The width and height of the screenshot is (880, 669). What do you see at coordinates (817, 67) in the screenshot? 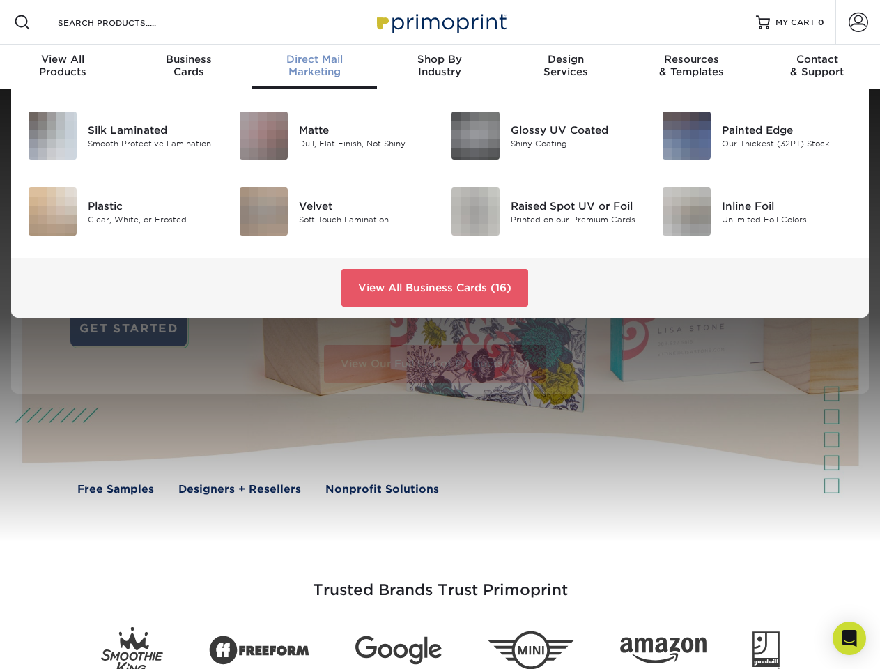
I see `a: Contact& Support` at bounding box center [817, 67].